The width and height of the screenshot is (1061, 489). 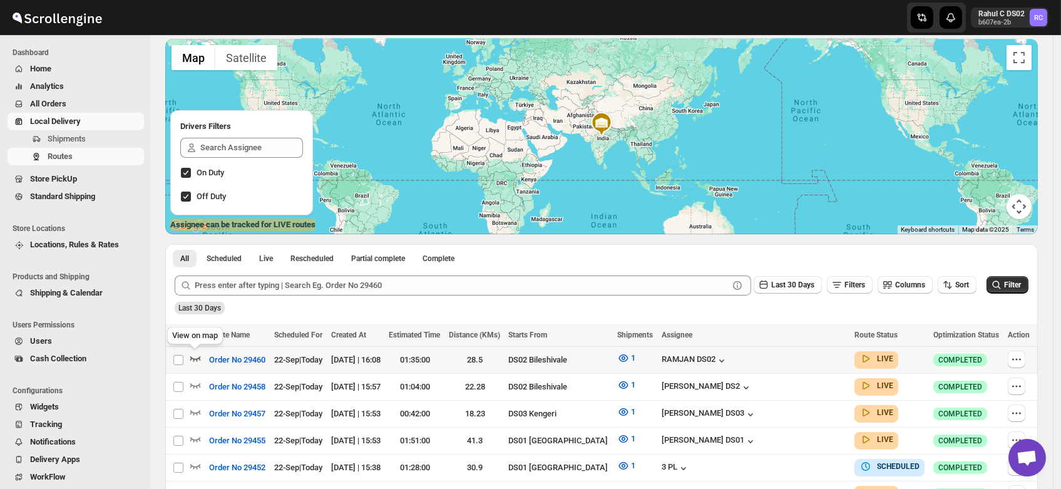 What do you see at coordinates (461, 285) in the screenshot?
I see `input: Press enter after typing | Search Eg. Order No 29460` at bounding box center [461, 285].